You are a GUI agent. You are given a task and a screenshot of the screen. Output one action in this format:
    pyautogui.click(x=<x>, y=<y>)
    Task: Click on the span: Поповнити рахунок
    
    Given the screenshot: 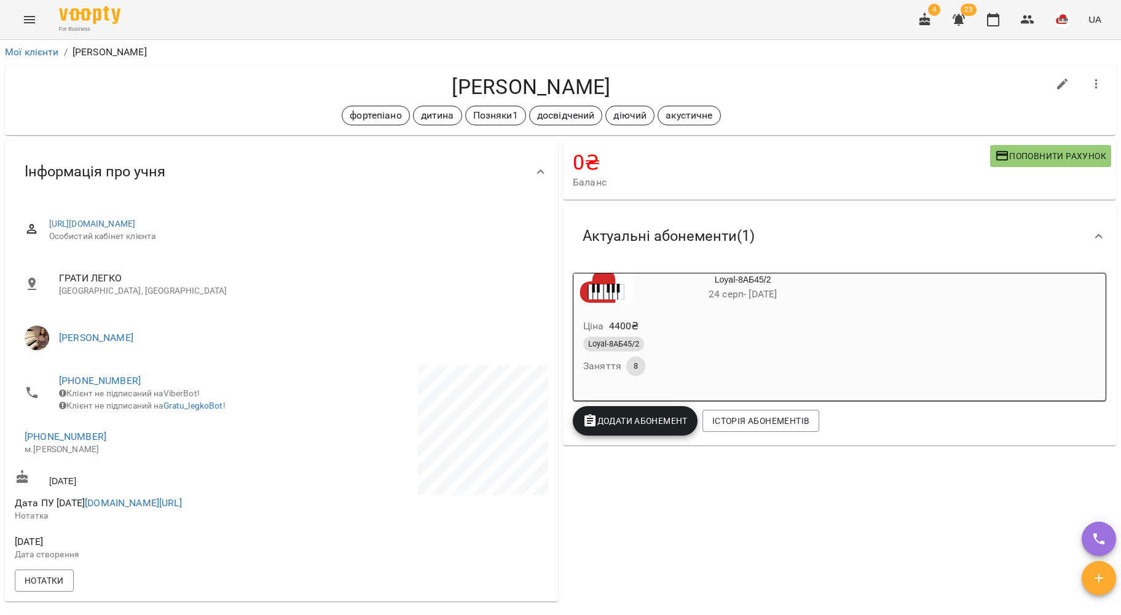 What is the action you would take?
    pyautogui.click(x=1051, y=156)
    